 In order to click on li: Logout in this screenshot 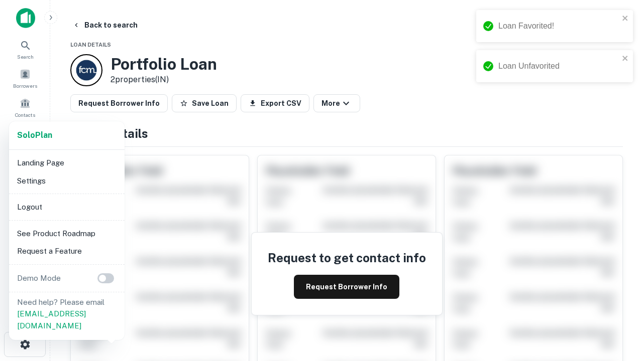, I will do `click(67, 207)`.